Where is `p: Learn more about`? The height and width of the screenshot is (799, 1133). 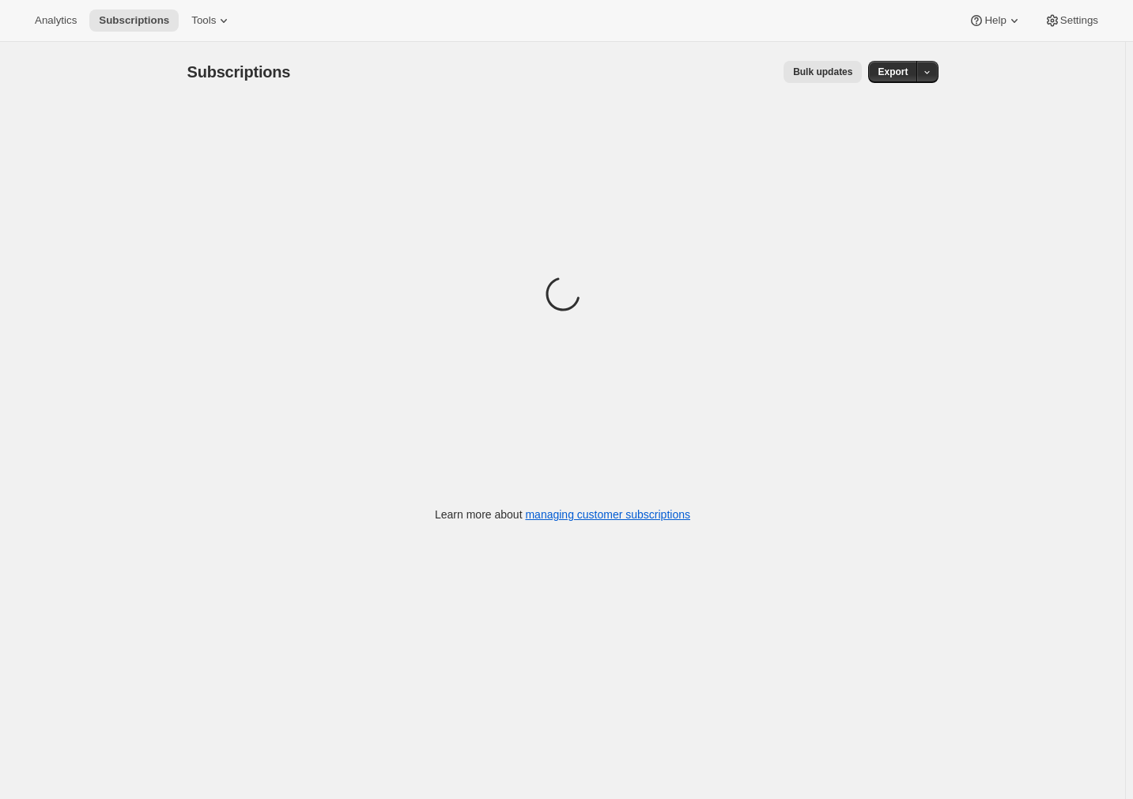 p: Learn more about is located at coordinates (562, 515).